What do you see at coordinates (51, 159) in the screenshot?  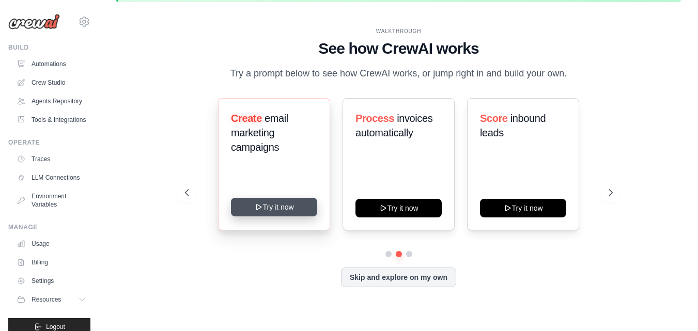 I see `a: Traces` at bounding box center [51, 159].